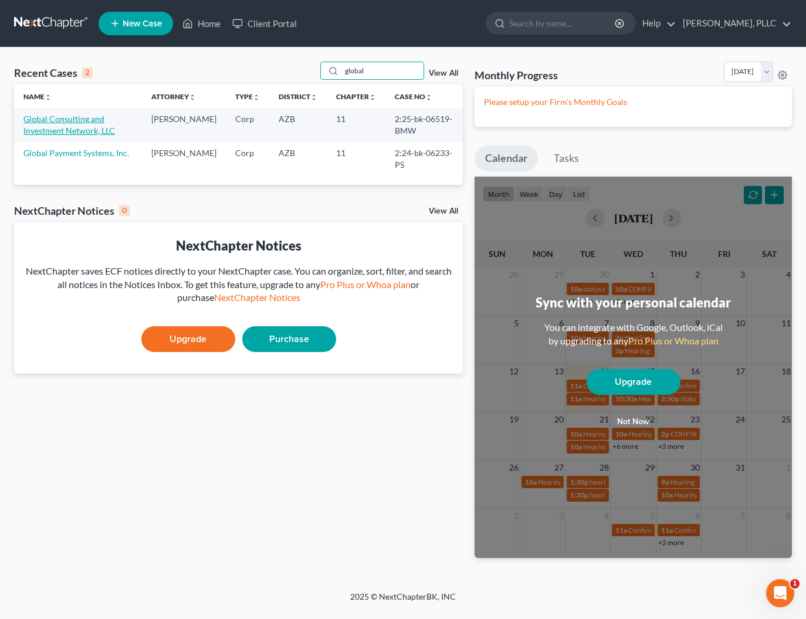 The height and width of the screenshot is (619, 806). What do you see at coordinates (403, 601) in the screenshot?
I see `div: 2025 © NextChapterBK, INC` at bounding box center [403, 601].